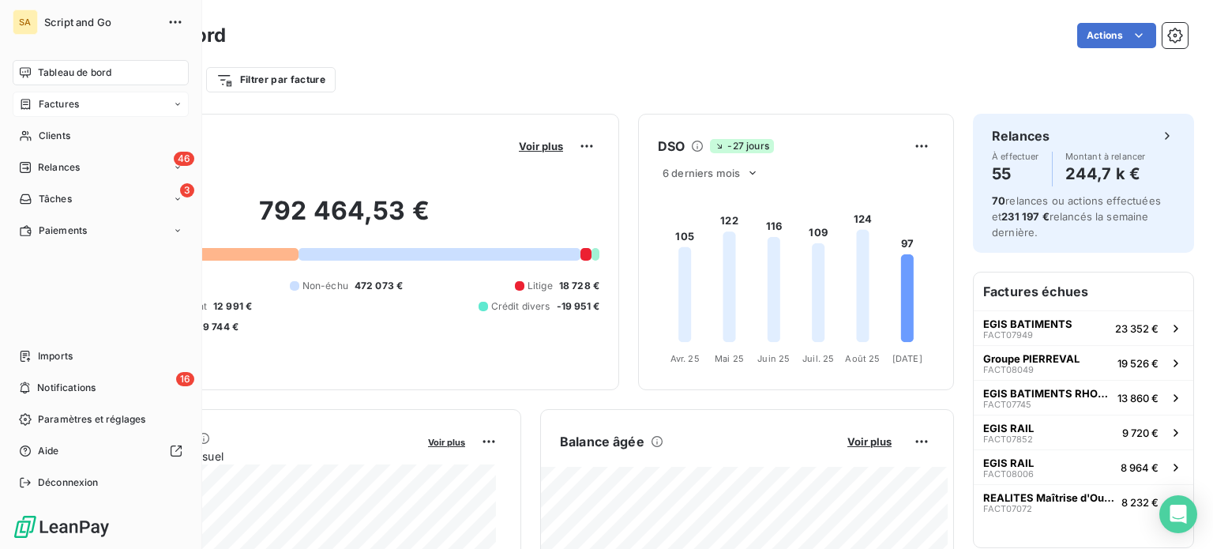  I want to click on span: EGIS BATIMENTS RHONE ALPES, so click(1047, 393).